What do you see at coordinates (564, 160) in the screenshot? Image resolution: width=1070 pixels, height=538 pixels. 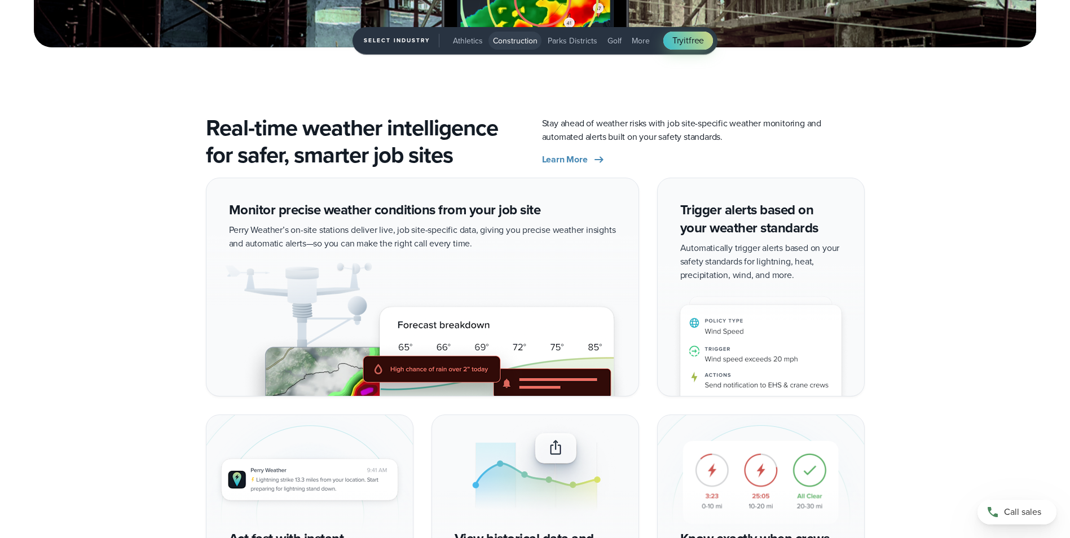 I see `span: Learn More` at bounding box center [564, 160].